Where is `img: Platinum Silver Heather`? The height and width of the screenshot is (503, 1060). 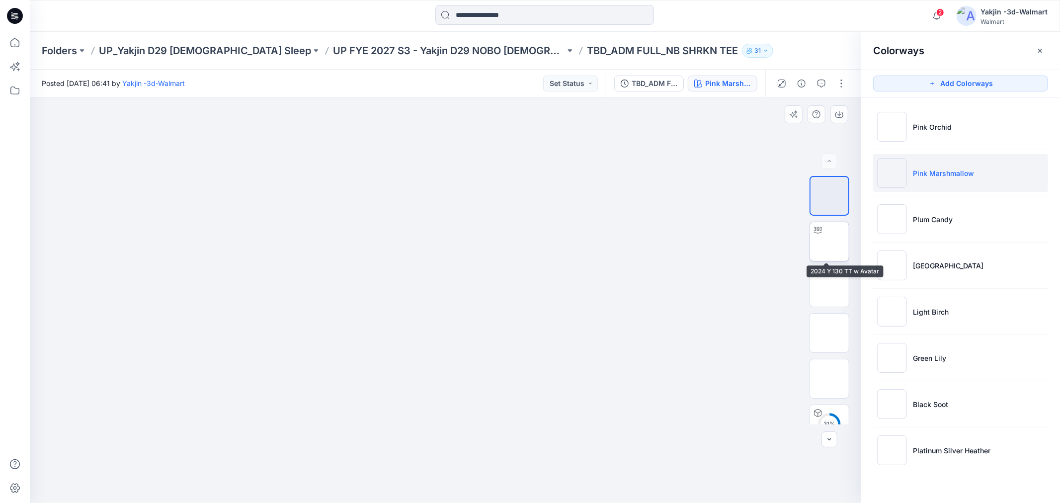
img: Platinum Silver Heather is located at coordinates (892, 450).